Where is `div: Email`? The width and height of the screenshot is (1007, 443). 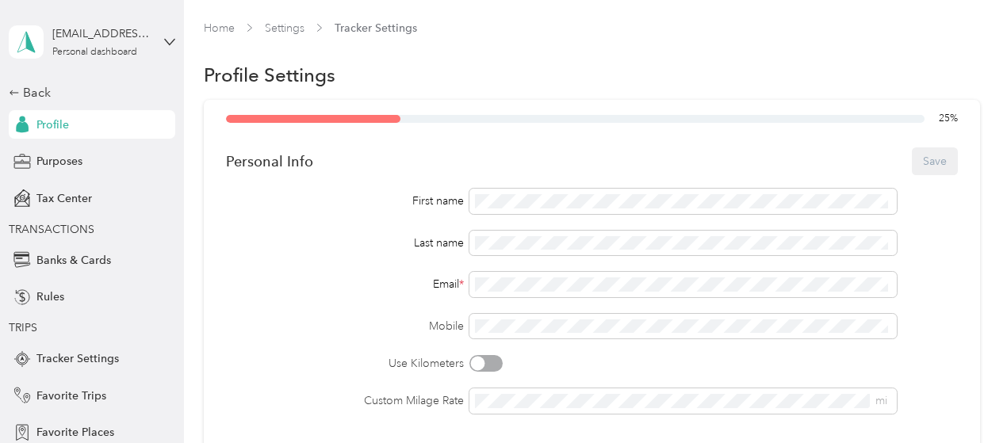 div: Email is located at coordinates (345, 284).